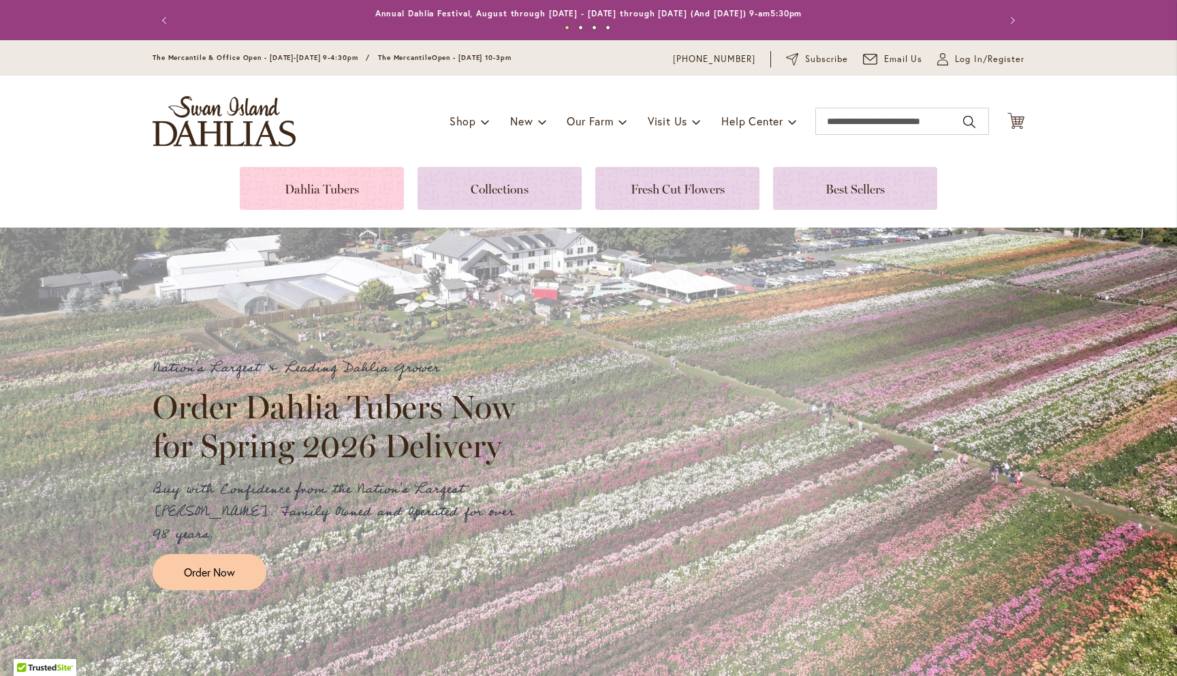  Describe the element at coordinates (981, 59) in the screenshot. I see `a: Log In/Register` at that location.